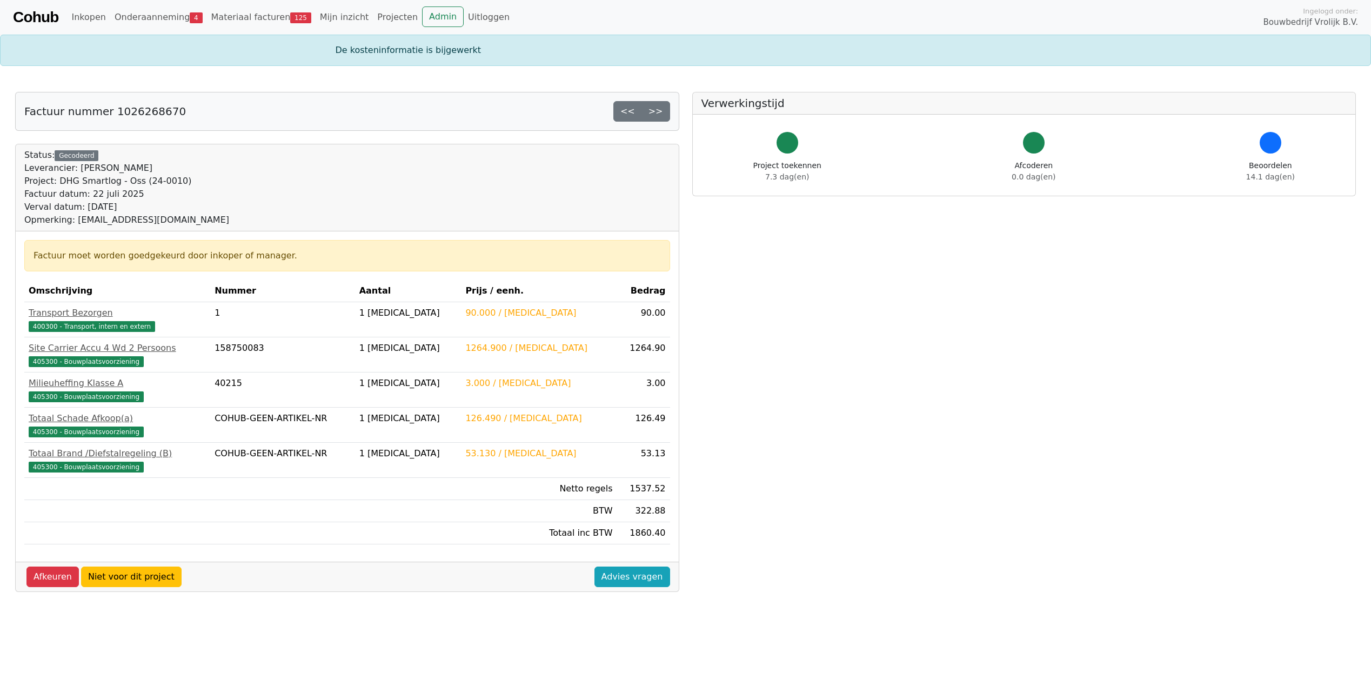 Image resolution: width=1371 pixels, height=692 pixels. I want to click on a: Site Carrier Accu 4 Wd 2 Persoons405300 - Bouwplaatsvoorziening, so click(117, 354).